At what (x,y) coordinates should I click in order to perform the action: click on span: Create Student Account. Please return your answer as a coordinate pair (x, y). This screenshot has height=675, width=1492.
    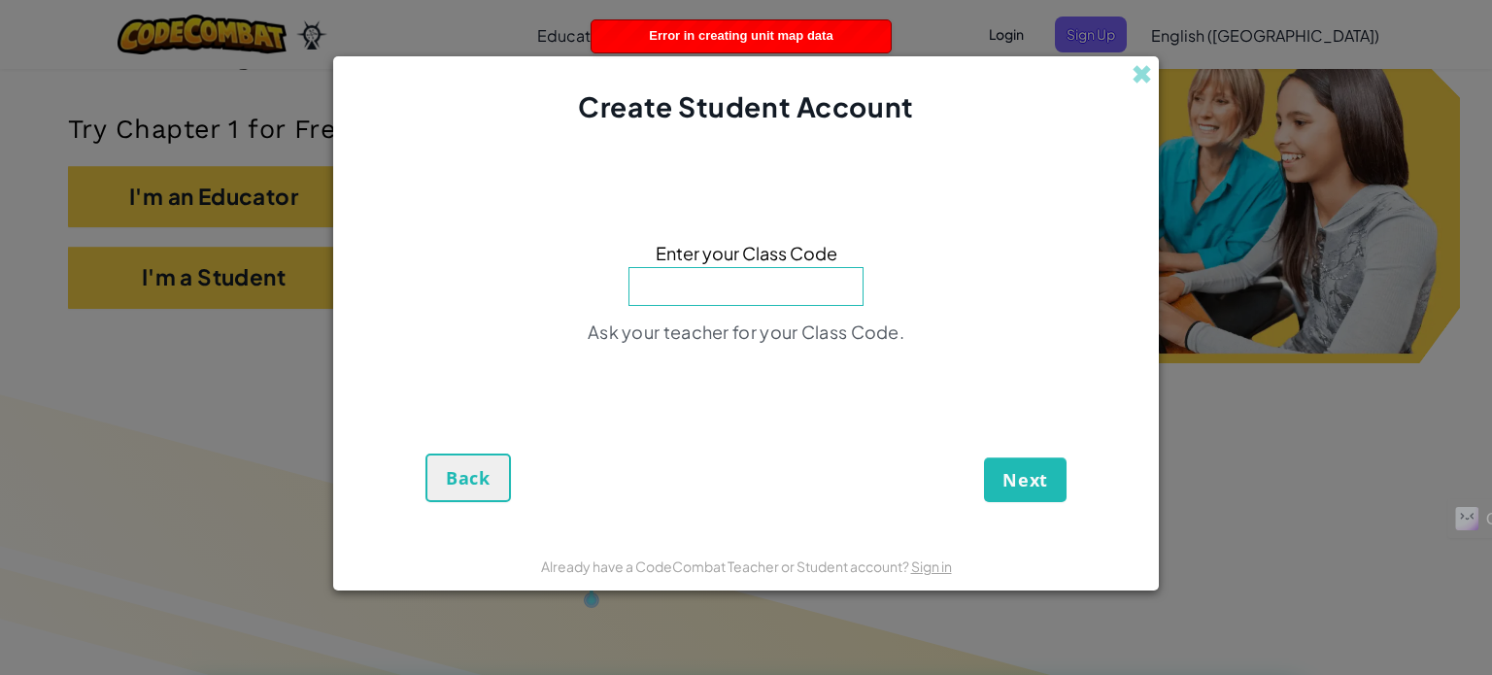
    Looking at the image, I should click on (745, 106).